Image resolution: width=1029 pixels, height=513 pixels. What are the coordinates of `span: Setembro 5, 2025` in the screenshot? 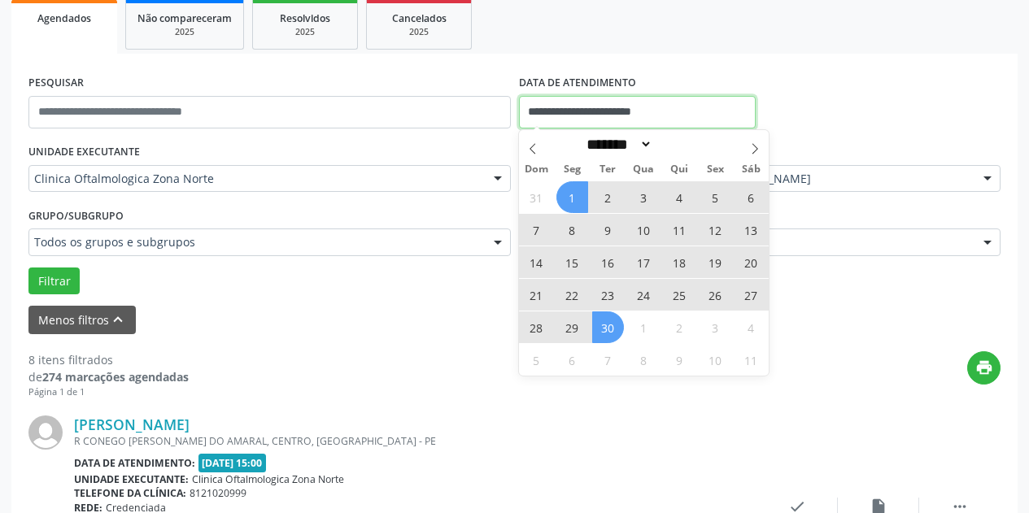 It's located at (715, 197).